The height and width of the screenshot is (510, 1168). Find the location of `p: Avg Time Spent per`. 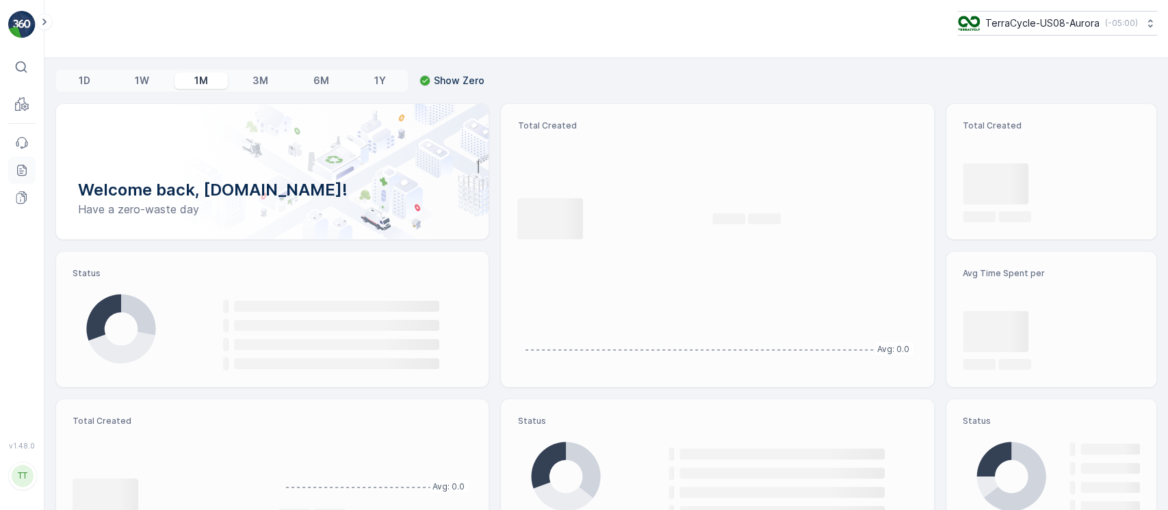

p: Avg Time Spent per is located at coordinates (1051, 274).